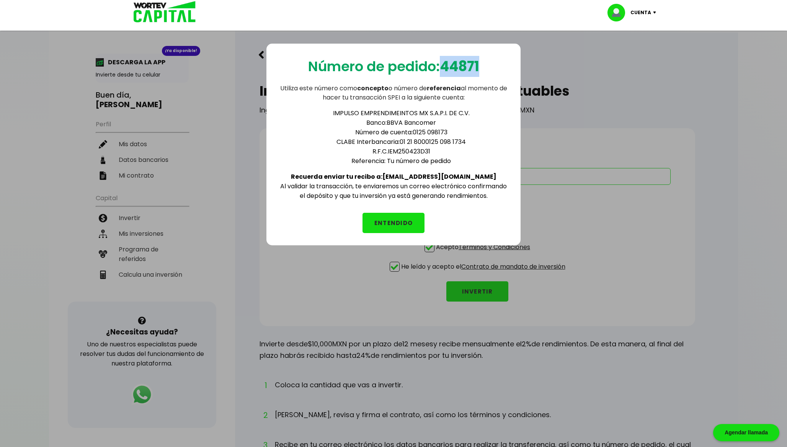 The image size is (787, 447). What do you see at coordinates (393, 151) in the screenshot?
I see `div: Al validar la transacción, te enviaremos un correo electrónico confirmando el depósito y que tu i...` at bounding box center [393, 151].